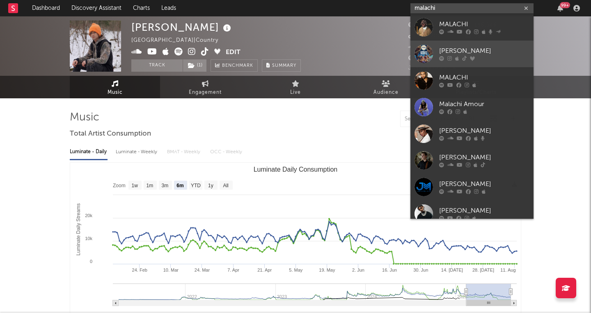  Describe the element at coordinates (564, 5) in the screenshot. I see `div: 99 +` at that location.